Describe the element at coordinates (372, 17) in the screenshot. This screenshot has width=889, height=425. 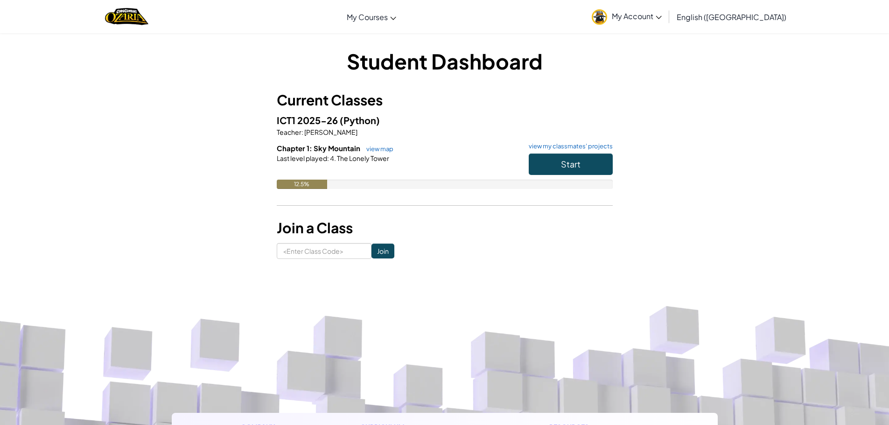
I see `a: My Courses` at that location.